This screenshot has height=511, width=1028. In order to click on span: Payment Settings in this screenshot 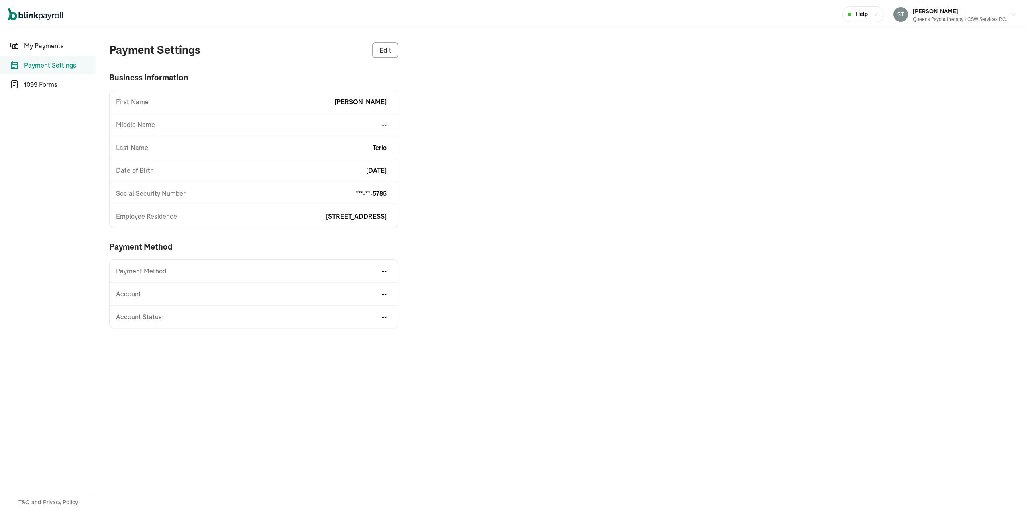, I will do `click(60, 65)`.